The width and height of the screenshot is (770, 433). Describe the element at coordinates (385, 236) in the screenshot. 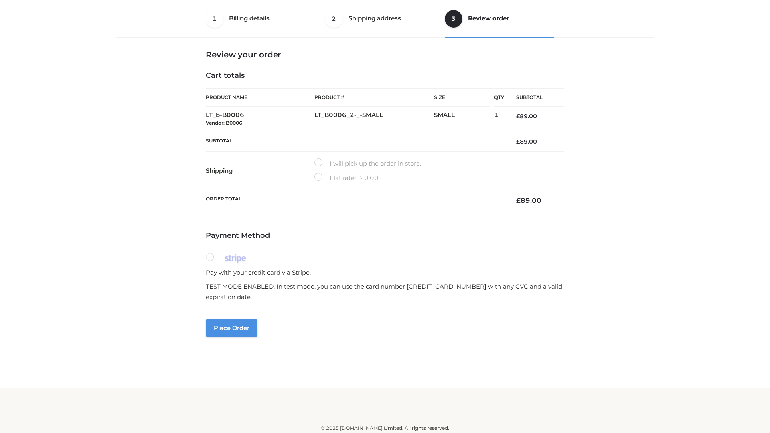

I see `h4: Payment Method` at that location.